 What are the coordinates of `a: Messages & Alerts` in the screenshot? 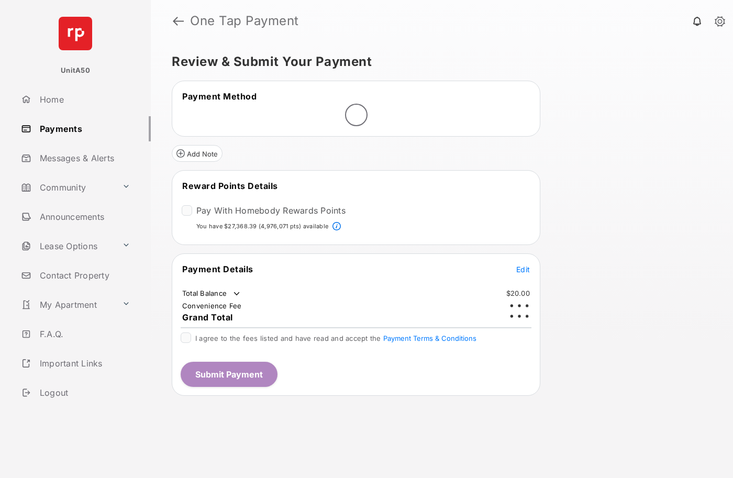 It's located at (84, 158).